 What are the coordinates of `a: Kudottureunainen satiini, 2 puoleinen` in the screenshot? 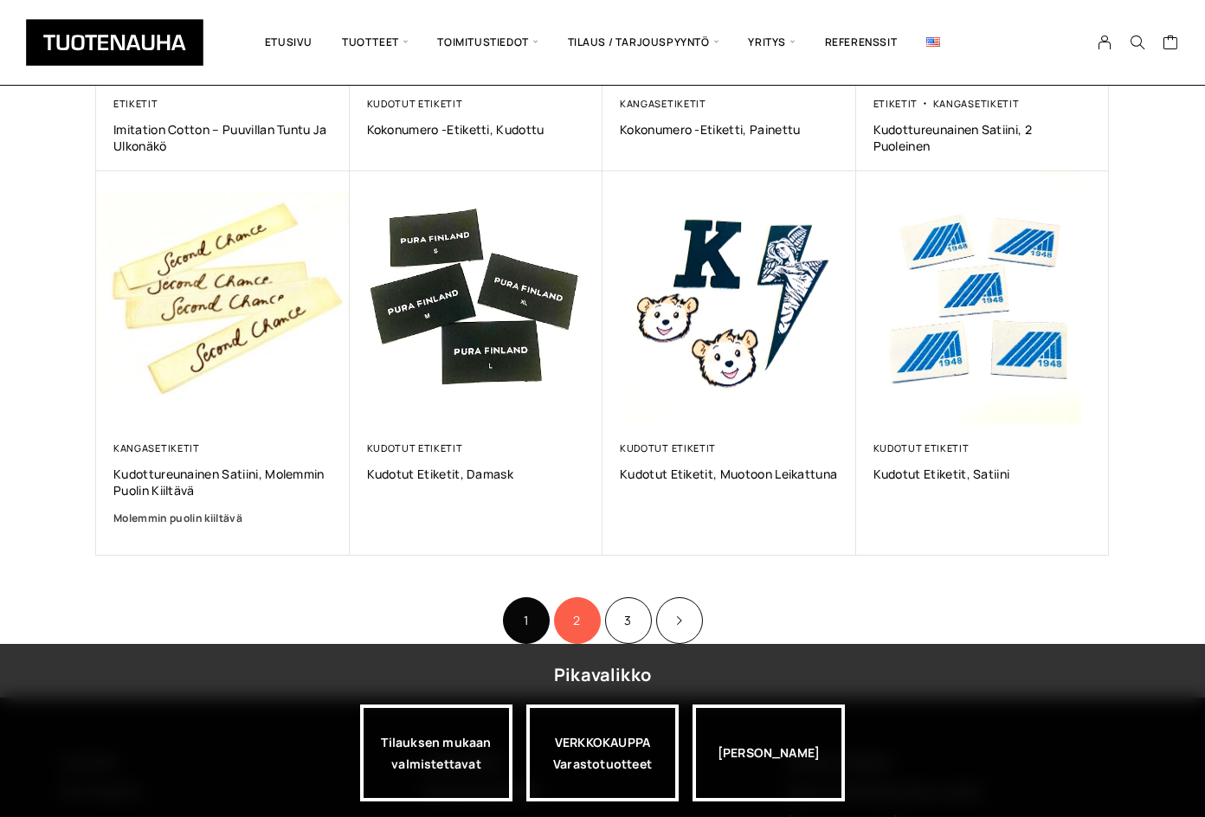 It's located at (983, 138).